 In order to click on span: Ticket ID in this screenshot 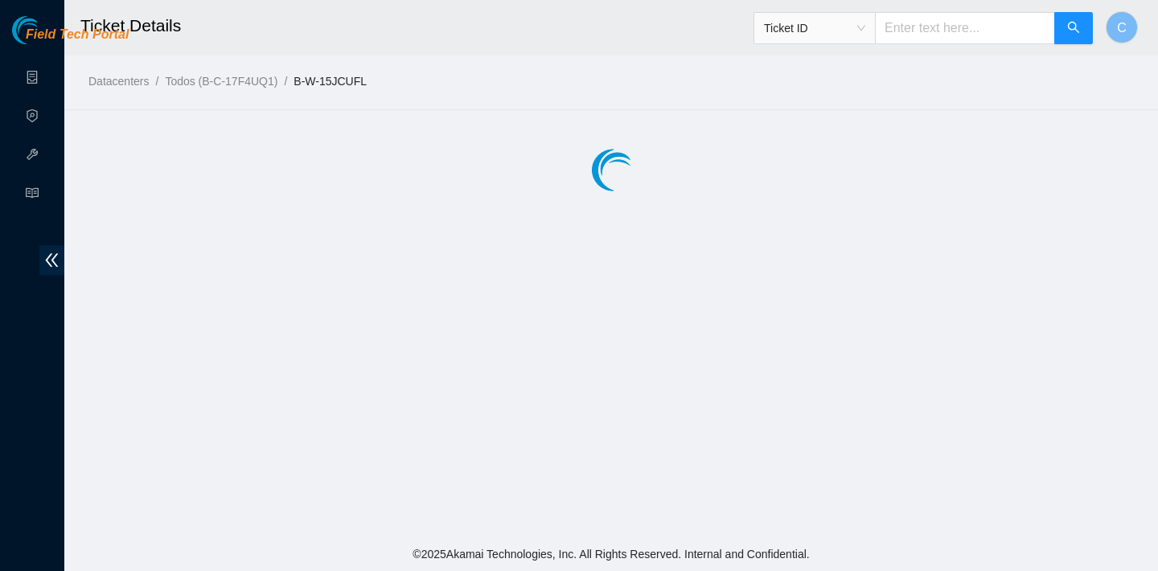, I will do `click(814, 28)`.